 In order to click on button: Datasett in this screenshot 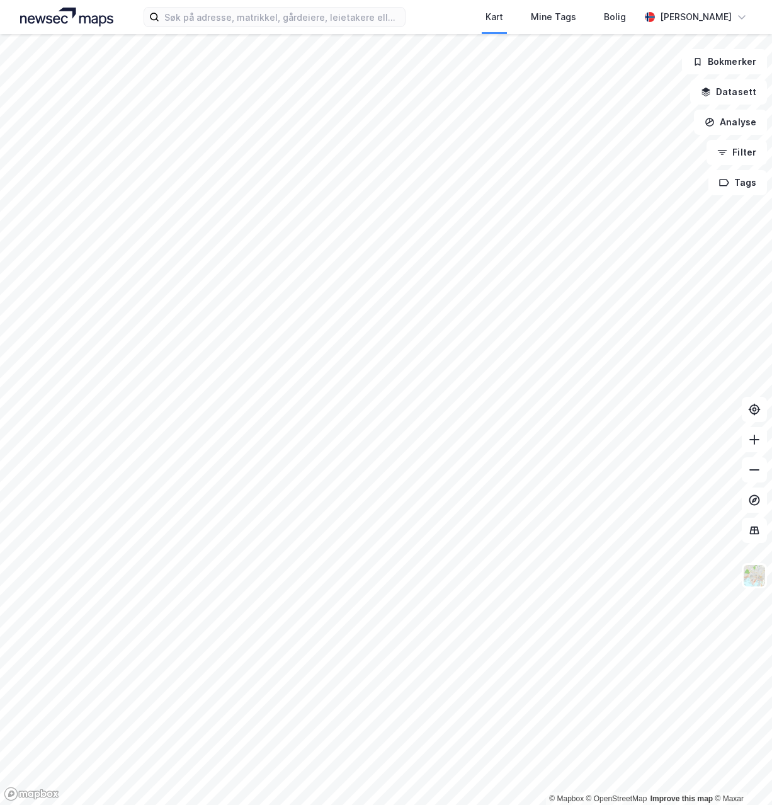, I will do `click(729, 92)`.